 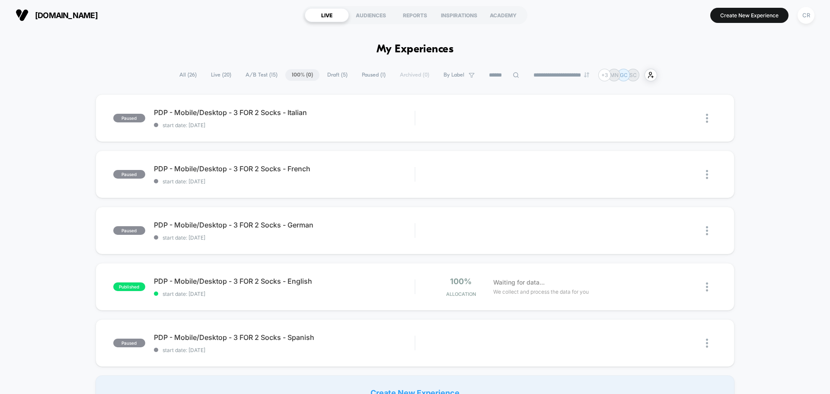 What do you see at coordinates (337, 75) in the screenshot?
I see `span: Draft ( 5 )` at bounding box center [337, 75].